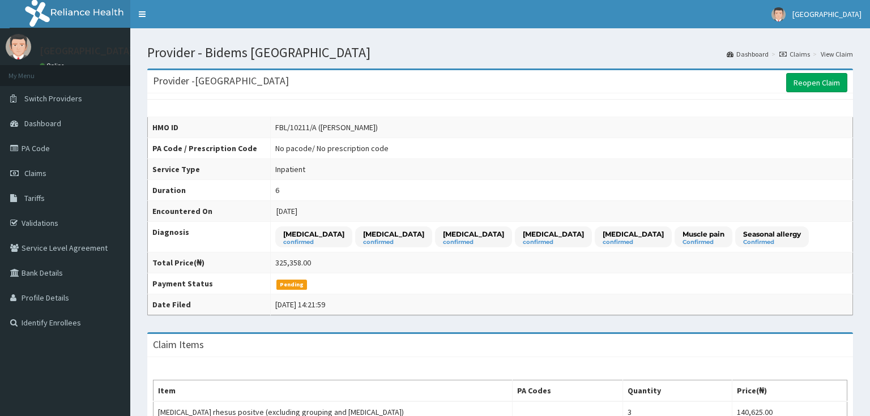  I want to click on span: Tariffs, so click(35, 198).